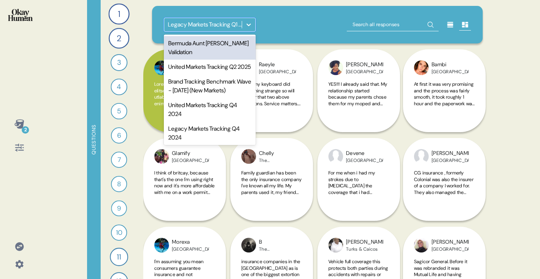 The image size is (540, 279). What do you see at coordinates (393, 25) in the screenshot?
I see `input: Search all responses` at bounding box center [393, 25].